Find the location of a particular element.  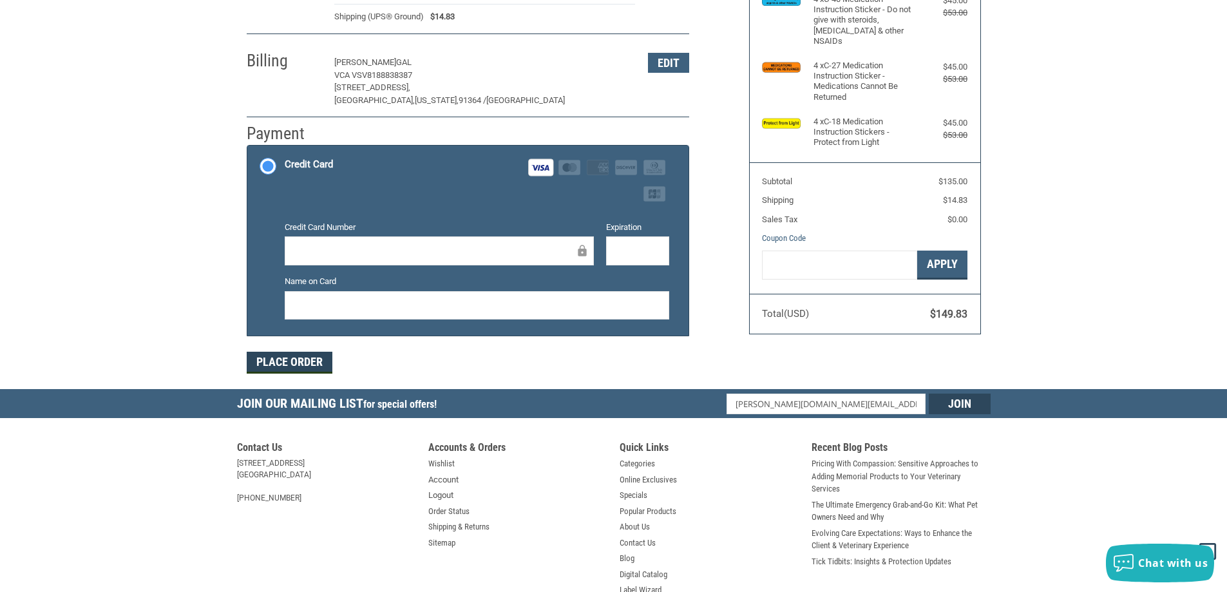

a: Wishlist is located at coordinates (441, 464).